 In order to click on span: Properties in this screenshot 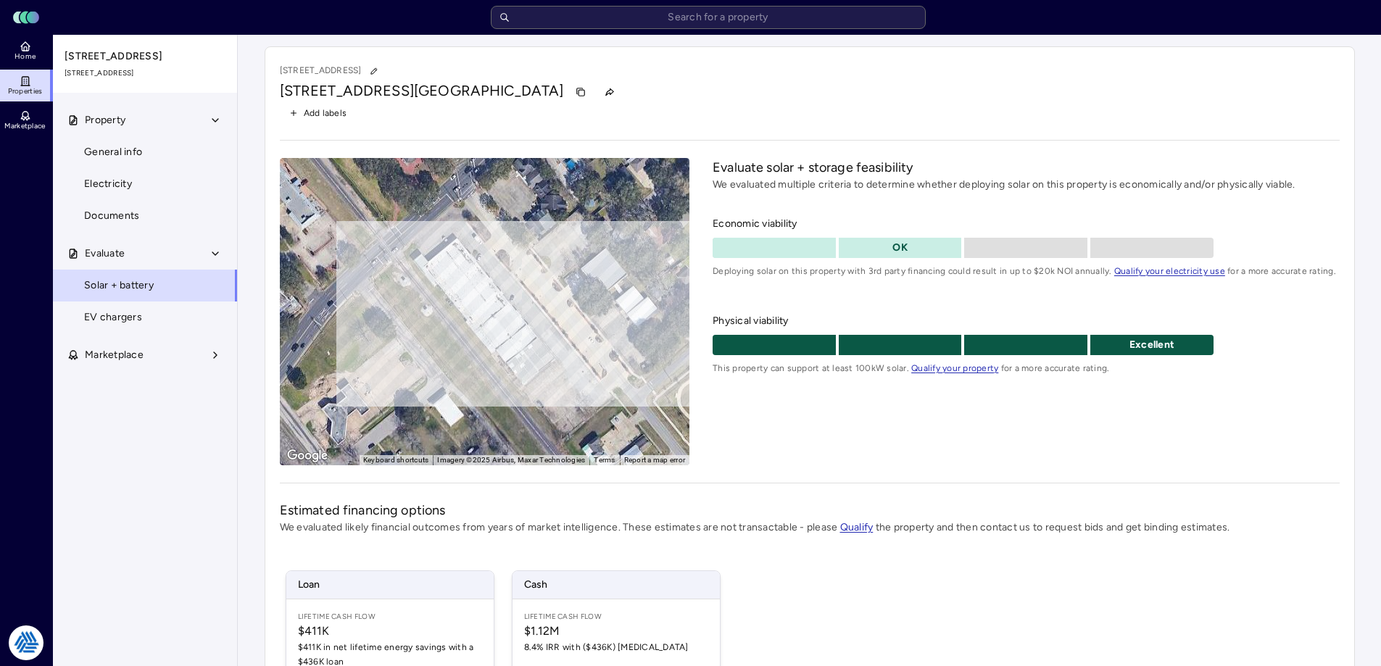, I will do `click(25, 91)`.